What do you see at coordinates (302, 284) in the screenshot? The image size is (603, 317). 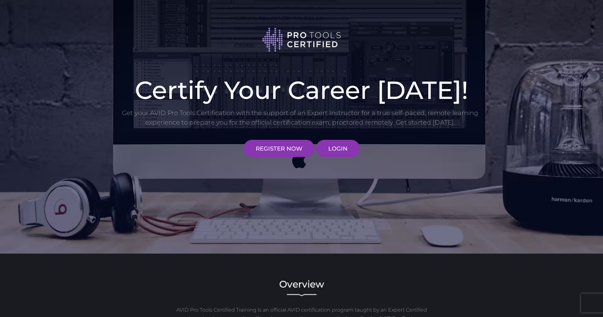 I see `h2: Overview` at bounding box center [302, 284].